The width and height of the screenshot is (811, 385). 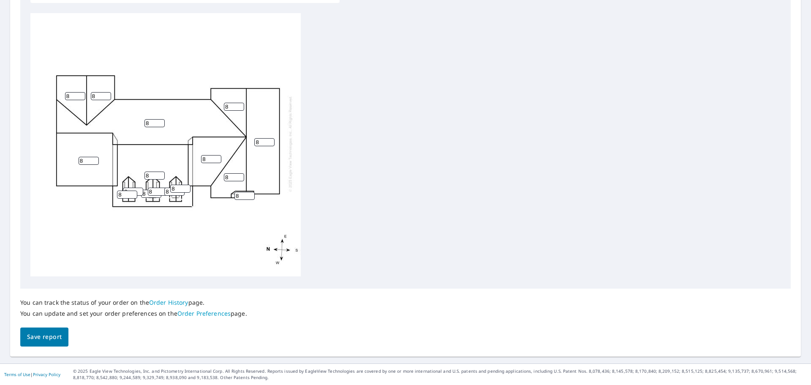 I want to click on span: Save report, so click(x=44, y=337).